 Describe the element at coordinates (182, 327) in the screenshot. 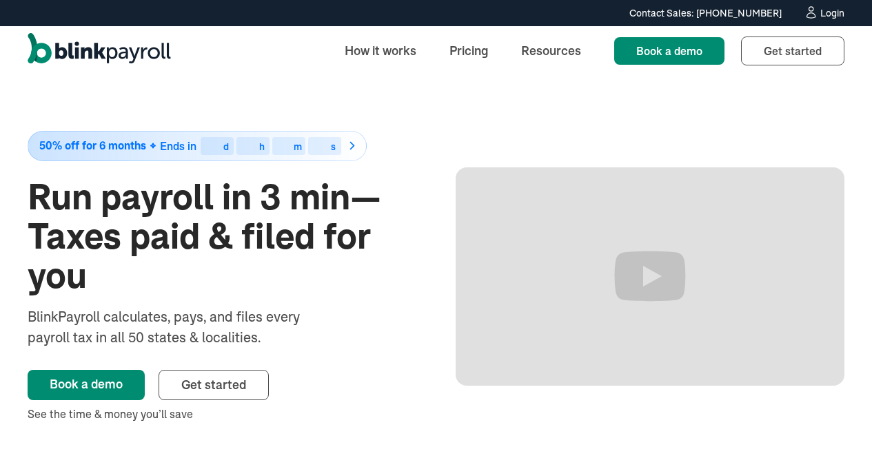

I see `div: BlinkPayroll calculates, pays, and files every payroll tax in all 50 states & localities.` at that location.